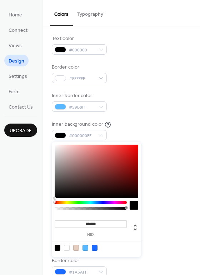  What do you see at coordinates (57, 248) in the screenshot?
I see `div: rgb(0, 0, 0)` at bounding box center [57, 248].